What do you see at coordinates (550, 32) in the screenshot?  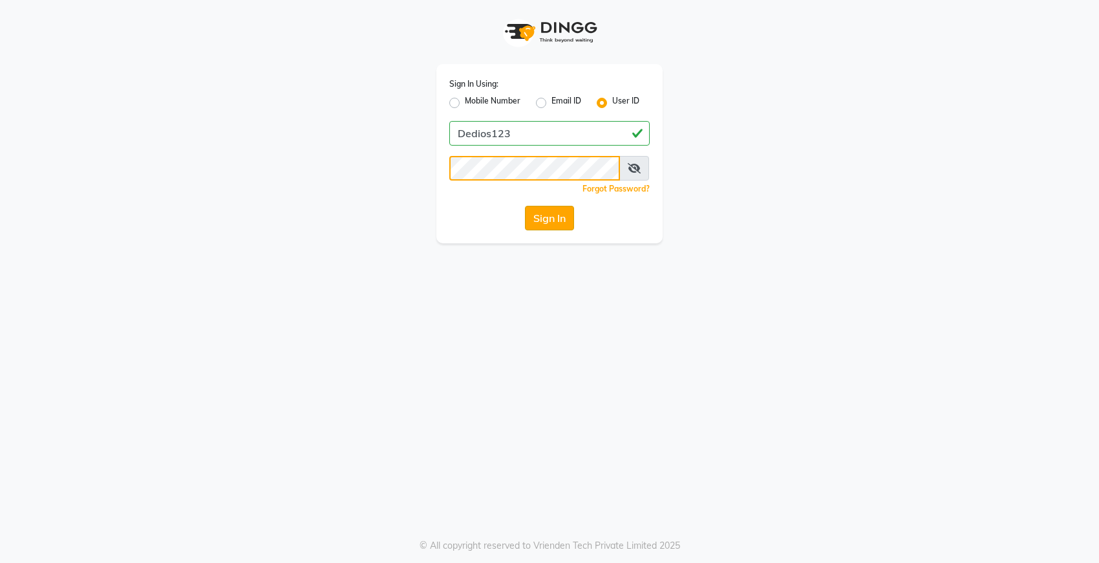 I see `img: logo1.svg` at bounding box center [550, 32].